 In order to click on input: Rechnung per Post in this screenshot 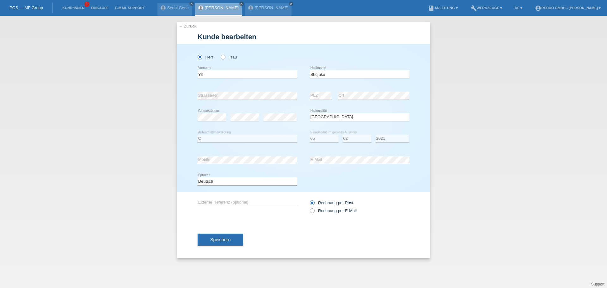, I will do `click(311, 204)`.